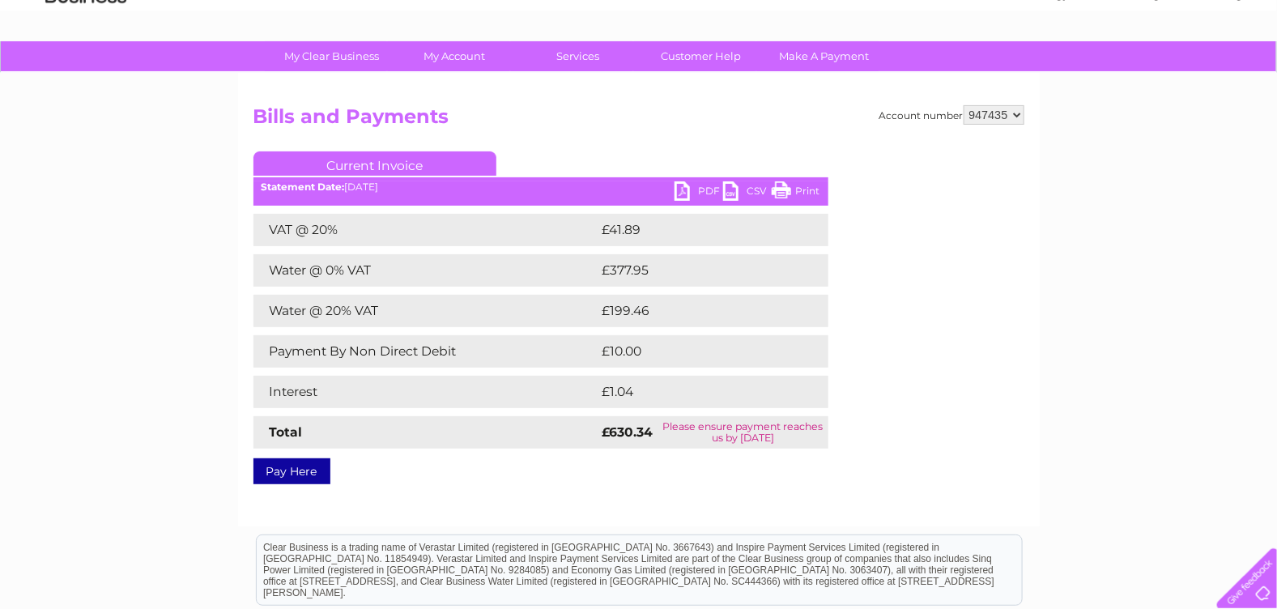 The width and height of the screenshot is (1277, 609). Describe the element at coordinates (86, 66) in the screenshot. I see `img: logo.png` at that location.